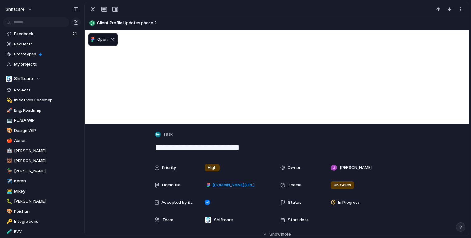  I want to click on span: Requests, so click(46, 44).